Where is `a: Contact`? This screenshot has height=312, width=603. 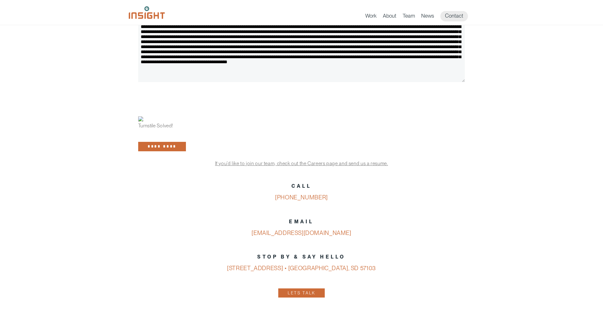 a: Contact is located at coordinates (454, 16).